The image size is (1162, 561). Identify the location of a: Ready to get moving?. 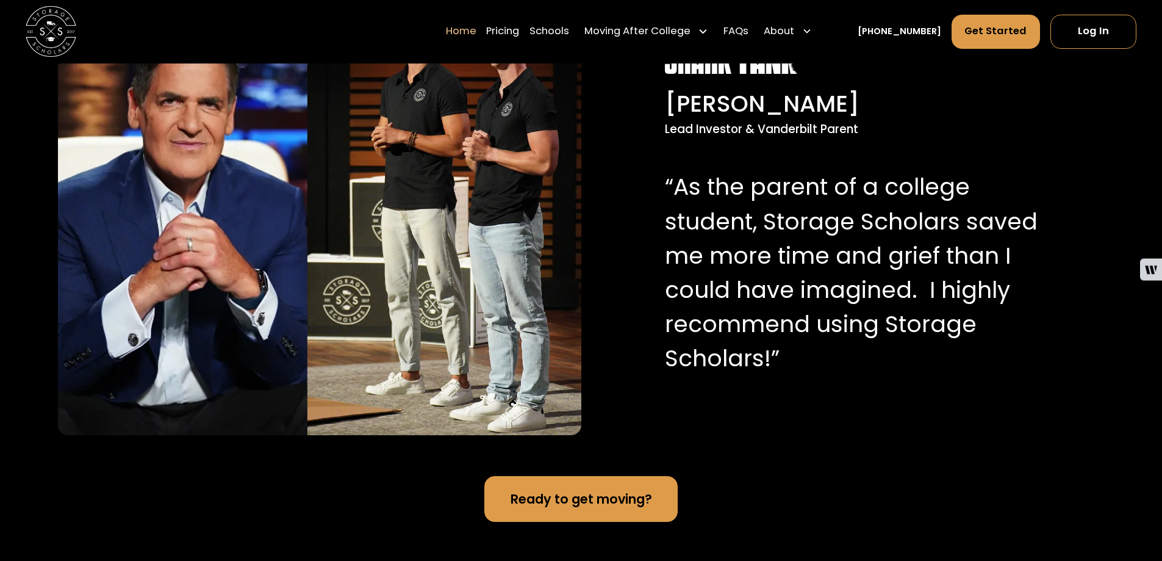
(581, 499).